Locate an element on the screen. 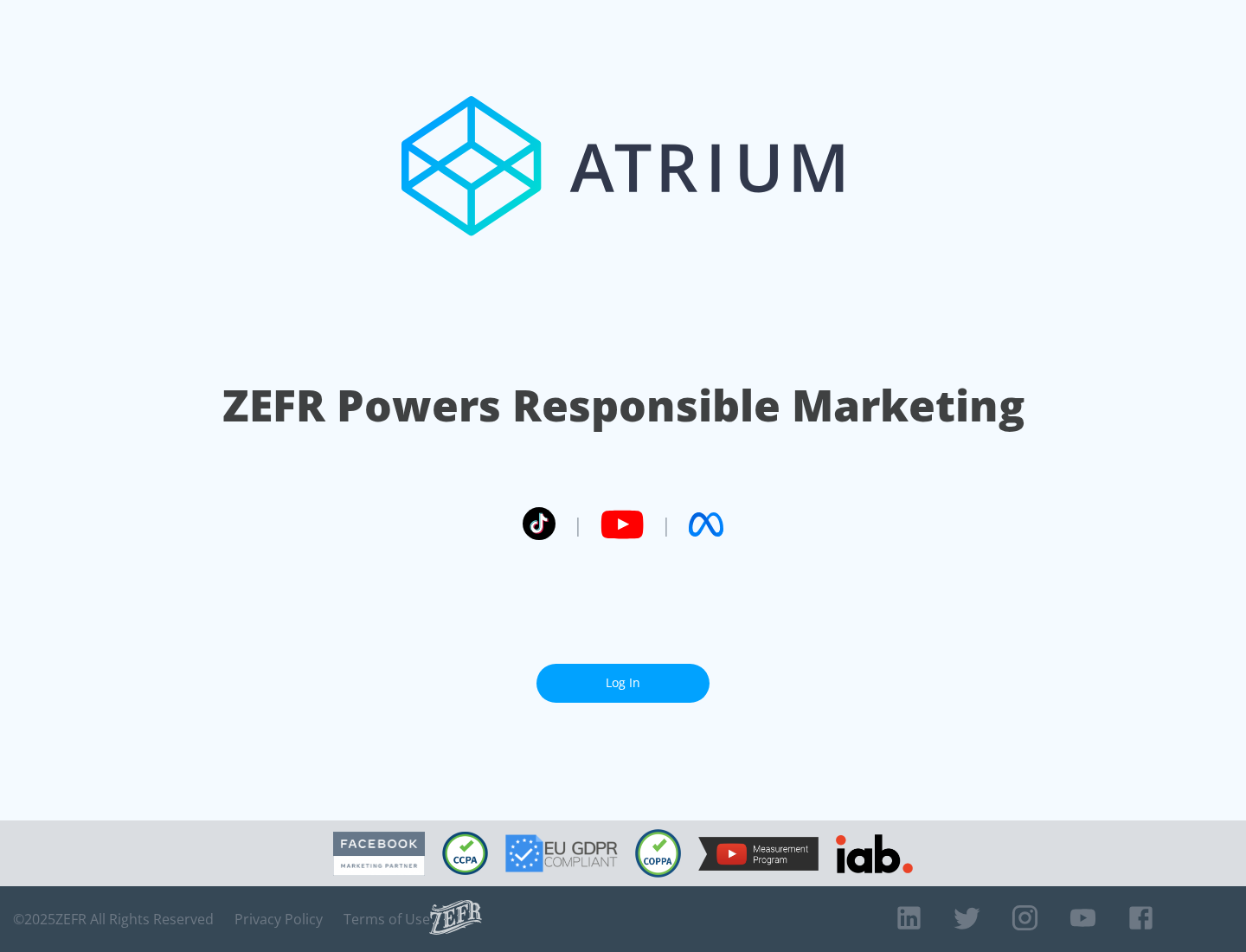 The width and height of the screenshot is (1246, 952). img: CCPA Compliant is located at coordinates (464, 853).